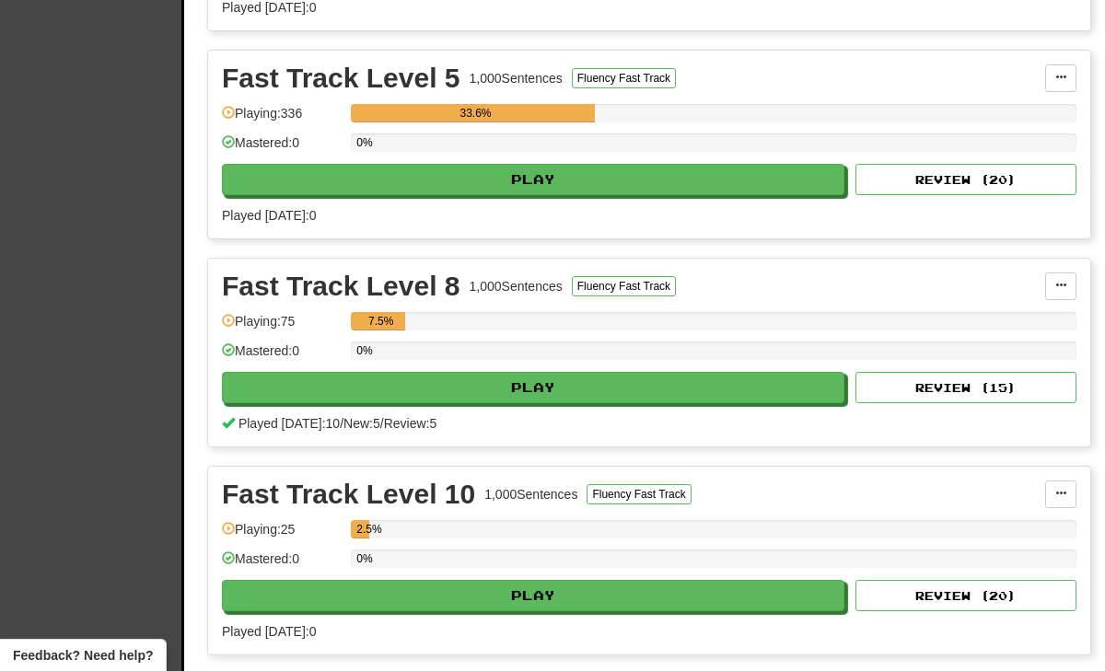  What do you see at coordinates (475, 113) in the screenshot?
I see `div: 33.6%` at bounding box center [475, 113].